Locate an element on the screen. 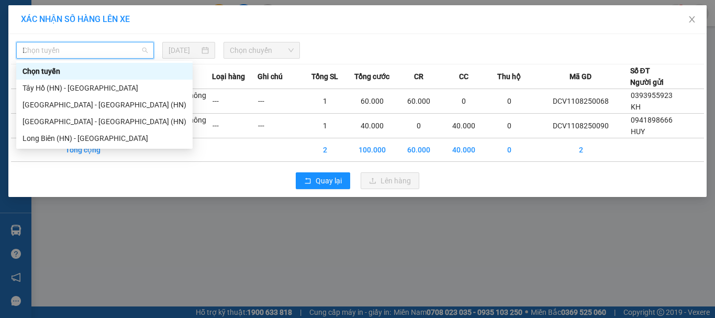 The width and height of the screenshot is (715, 318). span: rollback is located at coordinates (308, 181).